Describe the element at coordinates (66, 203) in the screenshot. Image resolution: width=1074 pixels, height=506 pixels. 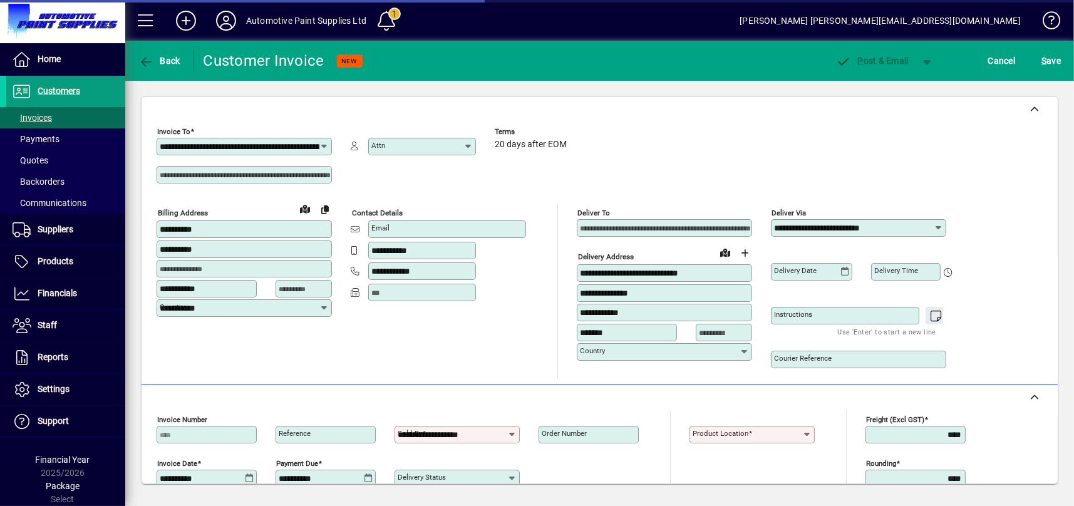
I see `a: Communications` at that location.